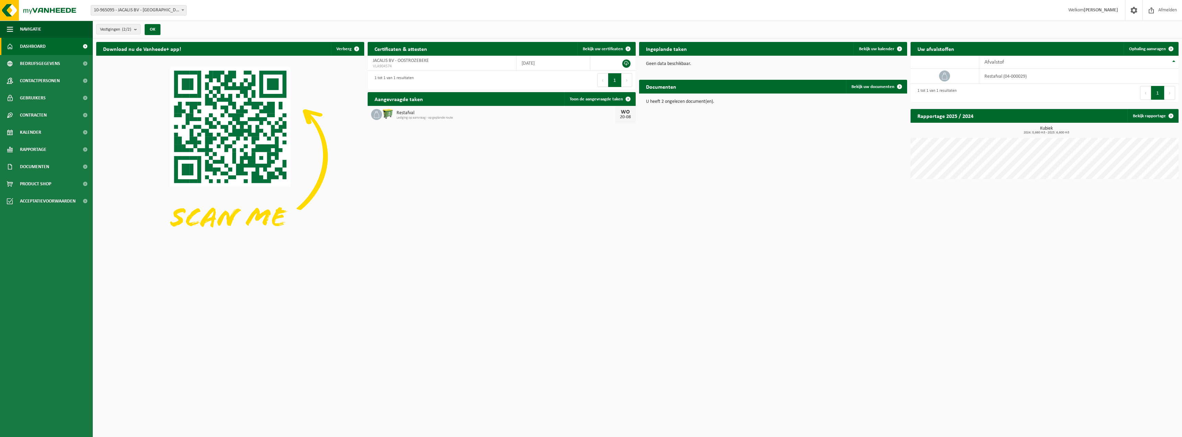 This screenshot has height=437, width=1182. What do you see at coordinates (401, 60) in the screenshot?
I see `span: JACALIS BV - OOSTROZEBEKE` at bounding box center [401, 60].